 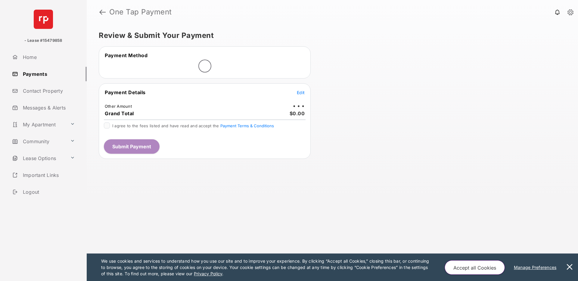 I want to click on span: Payment Method, so click(x=126, y=55).